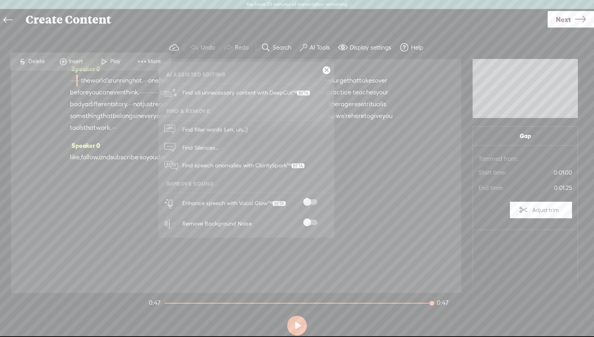 Image resolution: width=594 pixels, height=337 pixels. I want to click on span: the, so click(86, 81).